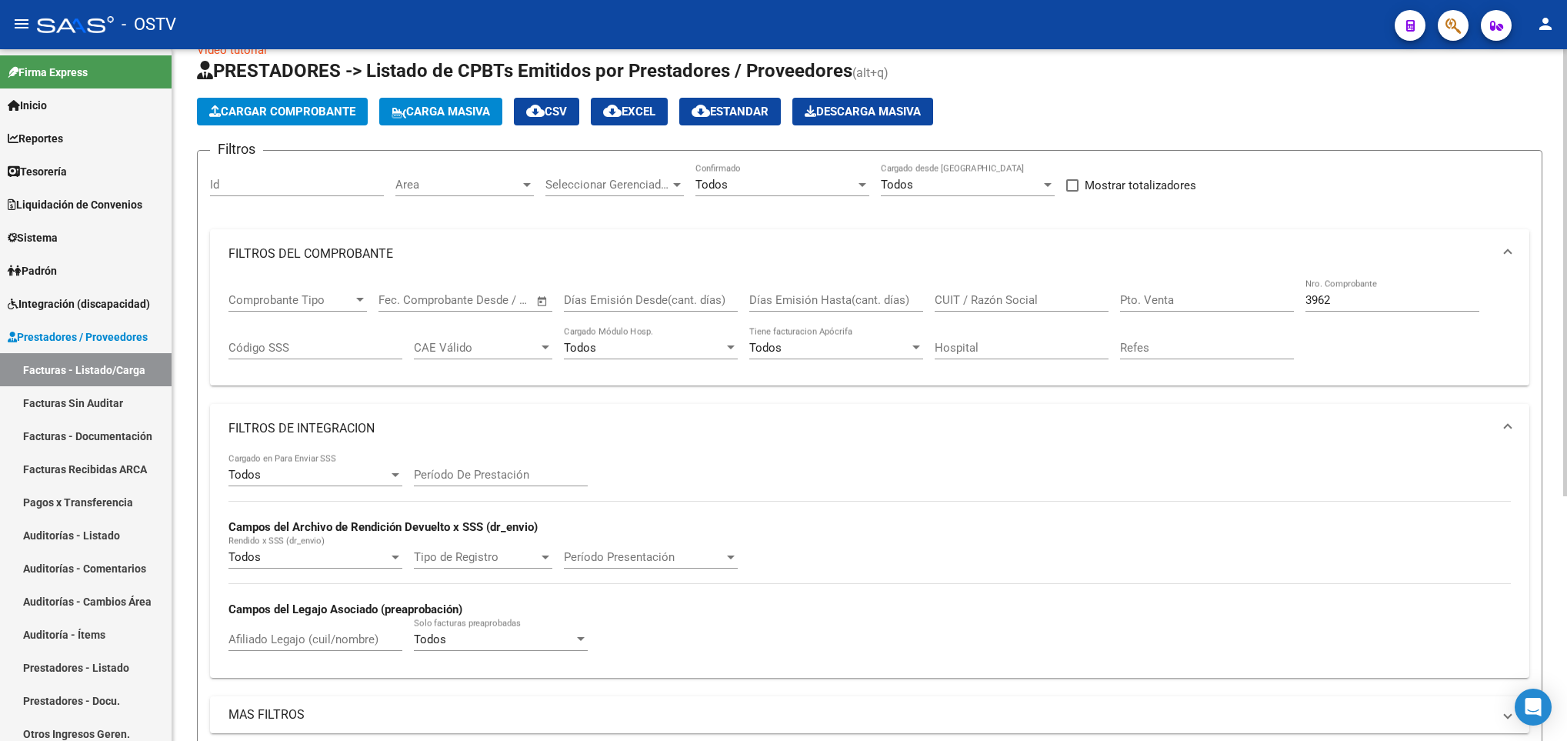  I want to click on span: Sistema, so click(32, 238).